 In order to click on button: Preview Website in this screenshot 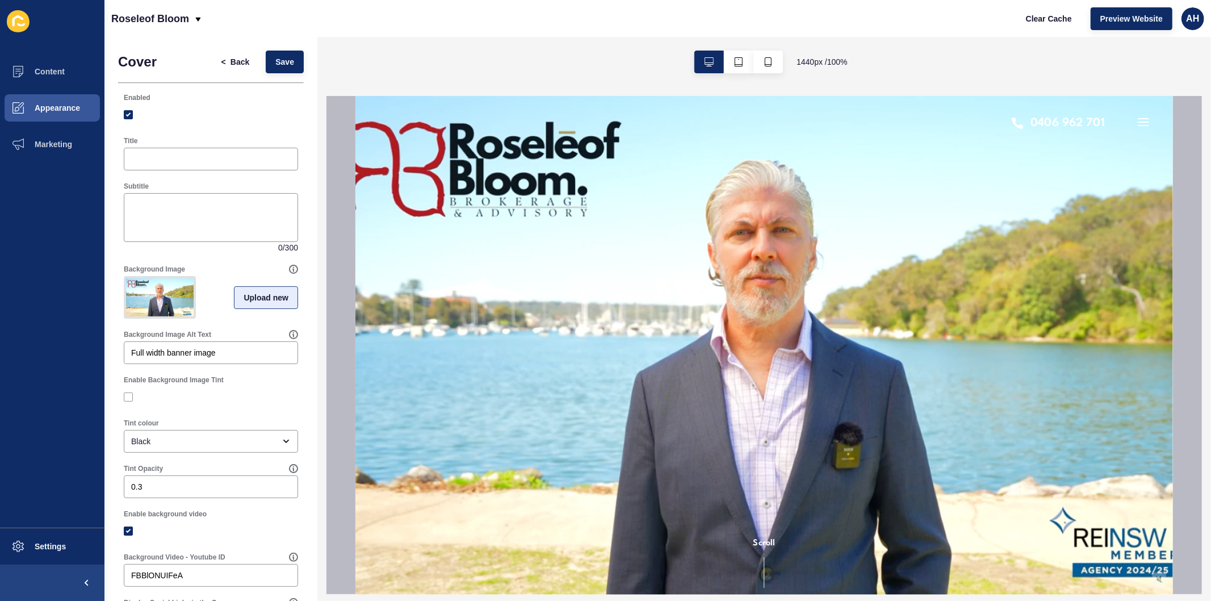, I will do `click(1131, 19)`.